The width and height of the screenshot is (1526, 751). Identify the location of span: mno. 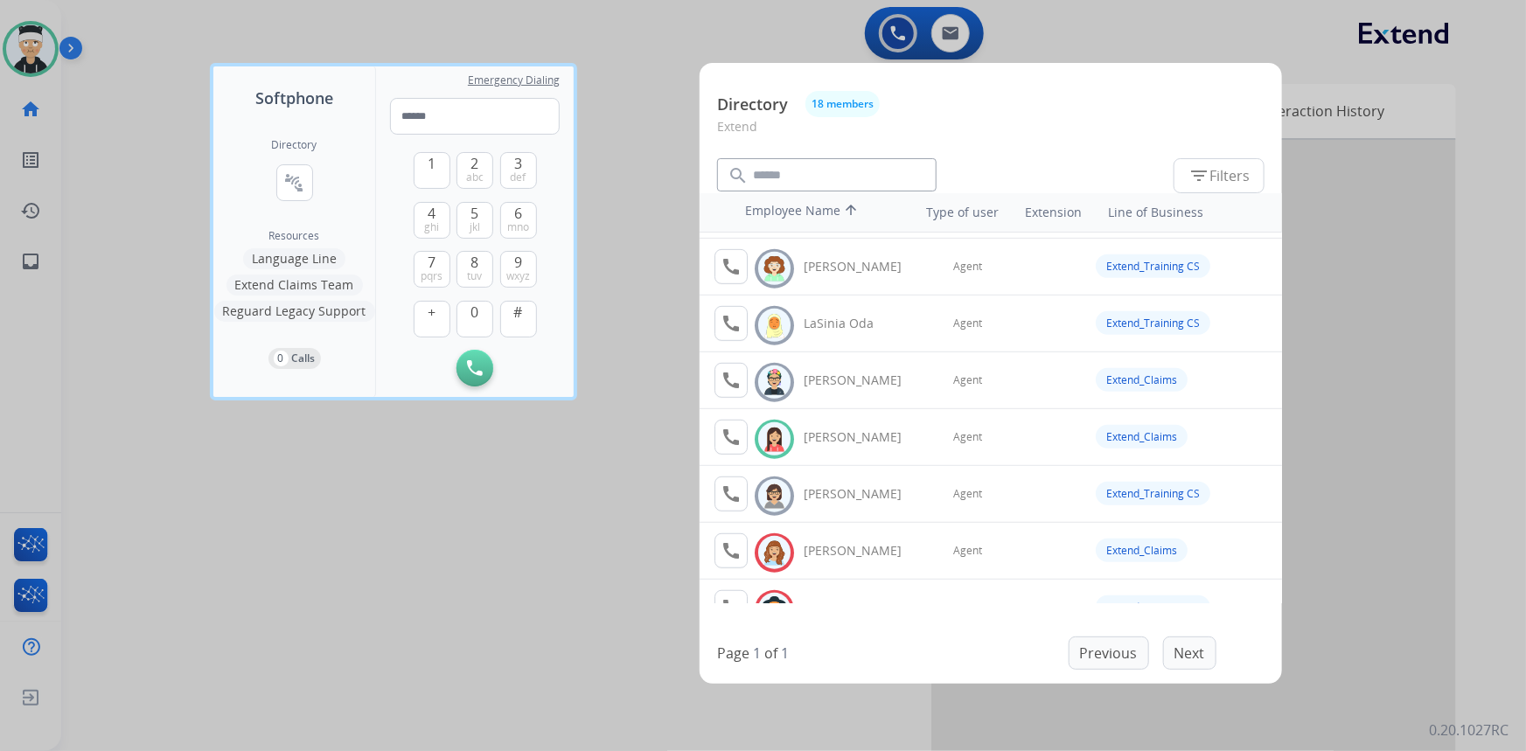
(518, 227).